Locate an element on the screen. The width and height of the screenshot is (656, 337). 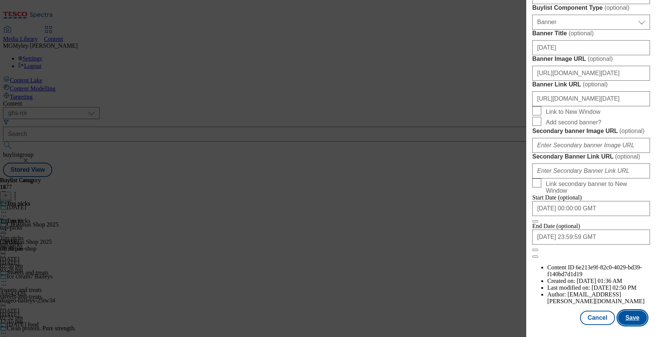
span: Add second banner? is located at coordinates (574, 123).